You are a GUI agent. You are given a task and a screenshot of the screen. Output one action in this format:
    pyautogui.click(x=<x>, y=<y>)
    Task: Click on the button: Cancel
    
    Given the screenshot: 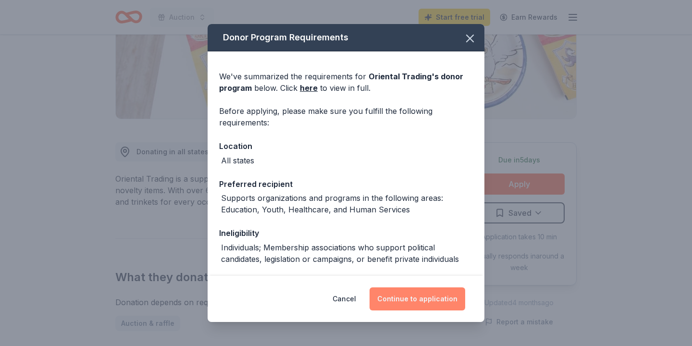 What is the action you would take?
    pyautogui.click(x=344, y=299)
    